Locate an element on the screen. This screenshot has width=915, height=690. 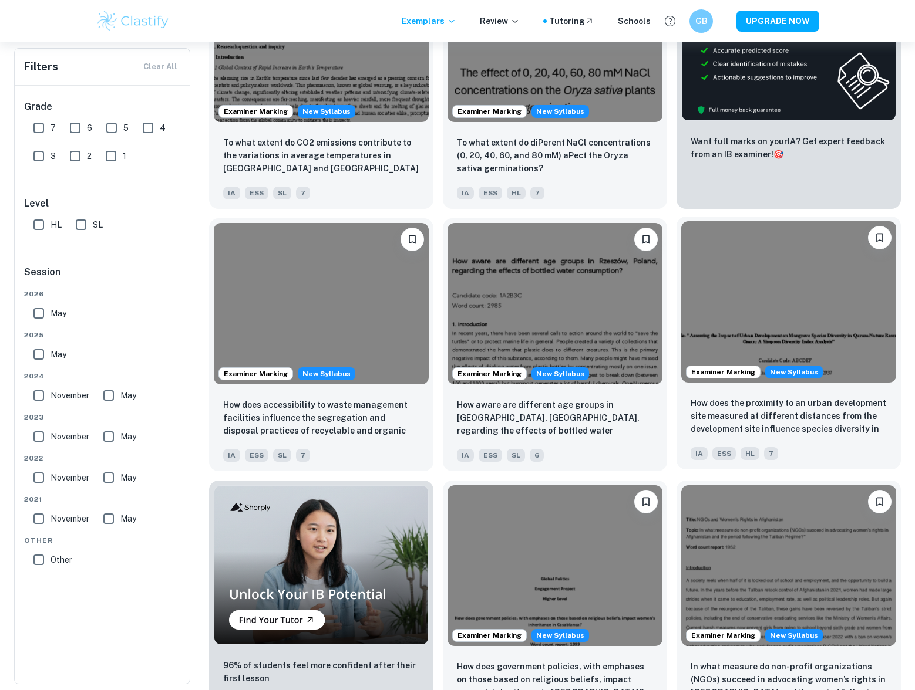
p: To what extent do diPerent NaCl concentrations (0, 20, 40, 60, and 80 mM) aPect the Oryza sativa ... is located at coordinates (555, 156).